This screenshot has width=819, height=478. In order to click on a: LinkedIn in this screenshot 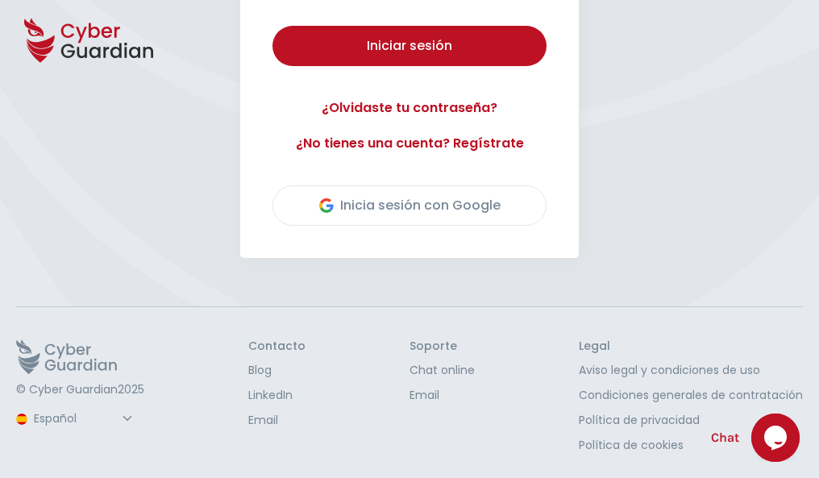, I will do `click(276, 395)`.